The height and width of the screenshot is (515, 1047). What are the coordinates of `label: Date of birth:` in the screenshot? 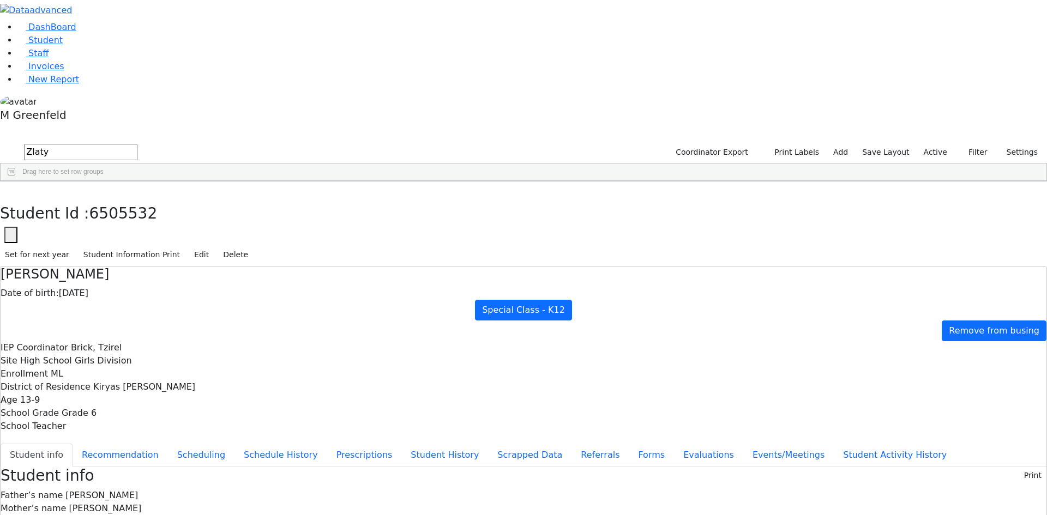 It's located at (29, 293).